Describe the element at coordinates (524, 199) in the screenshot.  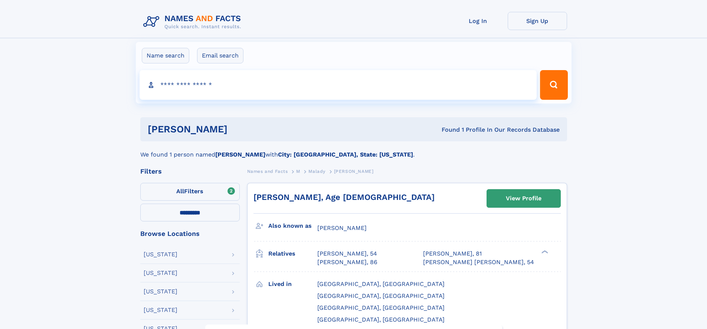
I see `a: View Profile` at that location.